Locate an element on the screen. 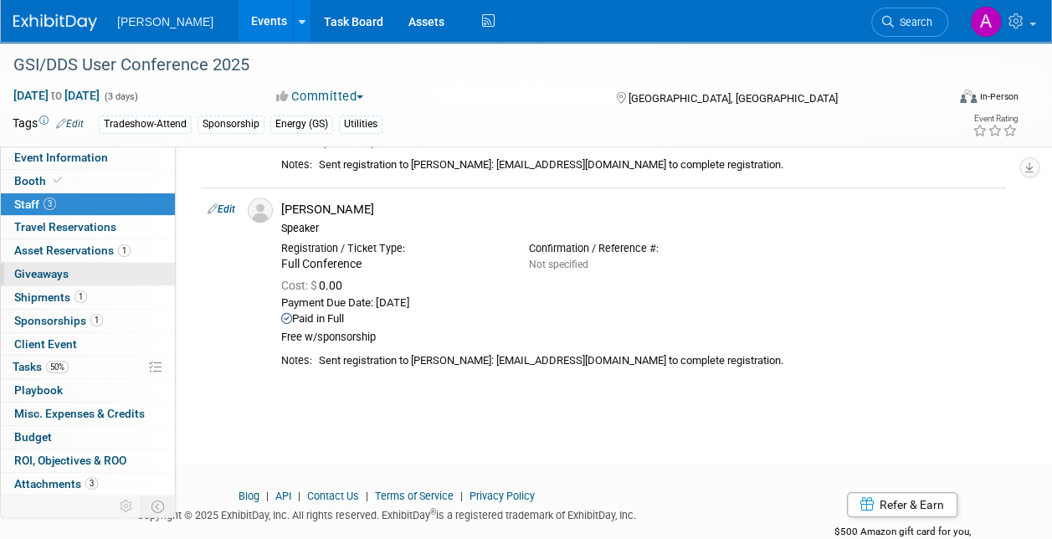 This screenshot has width=1052, height=539. div: Full Conference is located at coordinates (393, 265).